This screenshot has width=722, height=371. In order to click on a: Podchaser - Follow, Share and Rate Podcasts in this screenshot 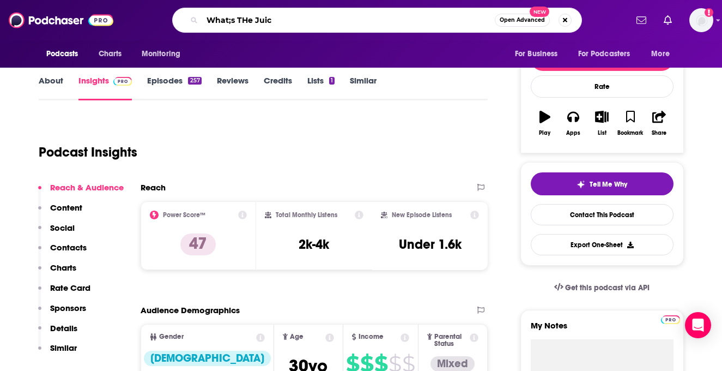, I will do `click(61, 20)`.